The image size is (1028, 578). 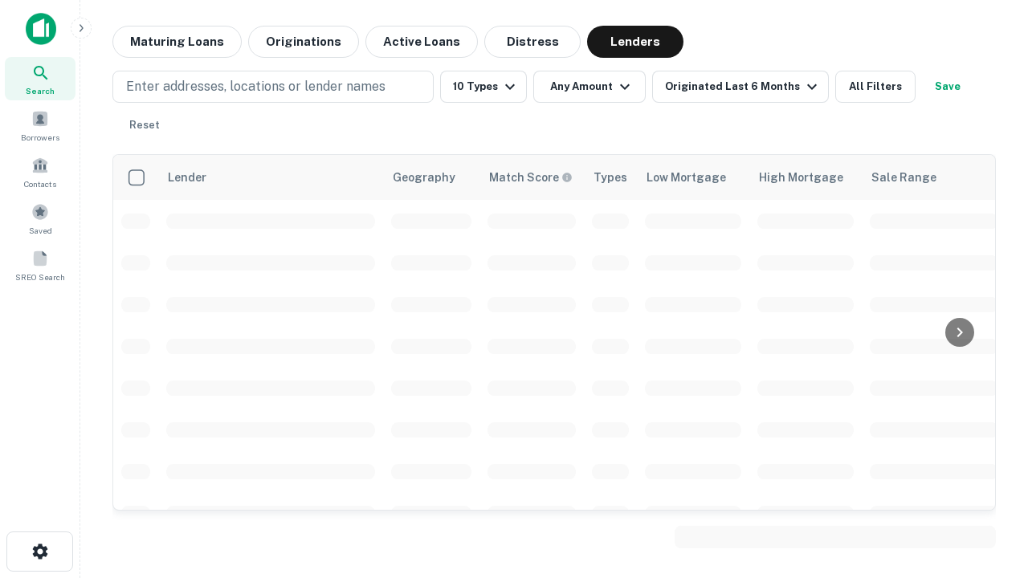 What do you see at coordinates (431, 177) in the screenshot?
I see `th: Geography` at bounding box center [431, 177].